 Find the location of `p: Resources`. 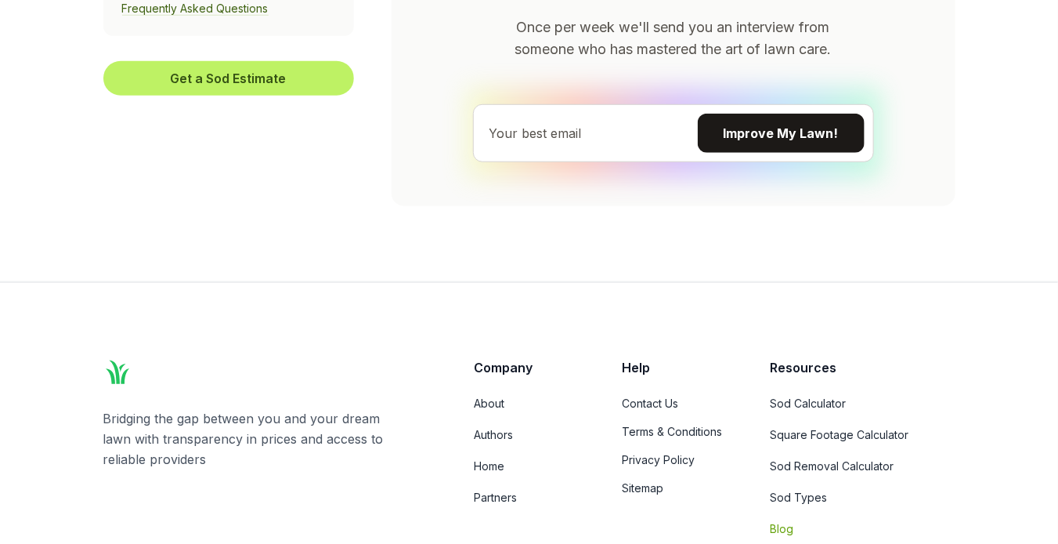

p: Resources is located at coordinates (863, 367).